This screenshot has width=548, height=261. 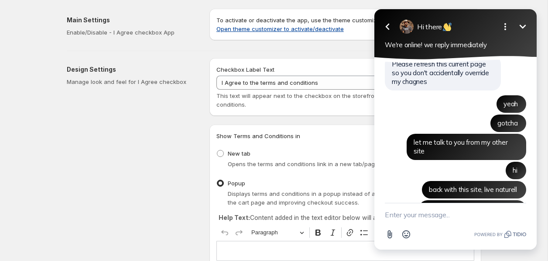 What do you see at coordinates (148, 103) in the screenshot?
I see `span: yeah` at bounding box center [148, 103].